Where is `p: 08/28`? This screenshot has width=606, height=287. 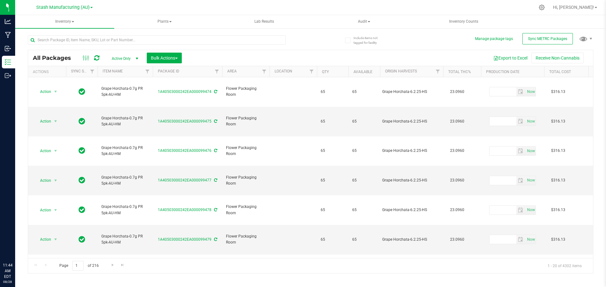
p: 08/28 is located at coordinates (8, 282).